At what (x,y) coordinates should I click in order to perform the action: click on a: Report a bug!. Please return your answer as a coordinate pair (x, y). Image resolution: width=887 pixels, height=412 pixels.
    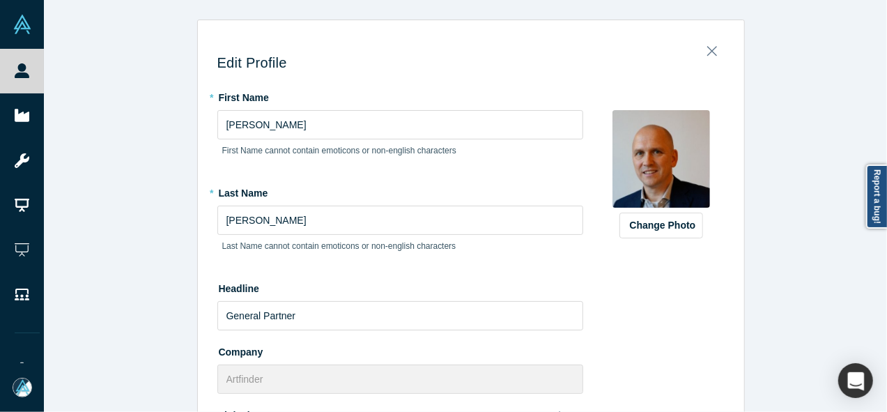
    Looking at the image, I should click on (877, 197).